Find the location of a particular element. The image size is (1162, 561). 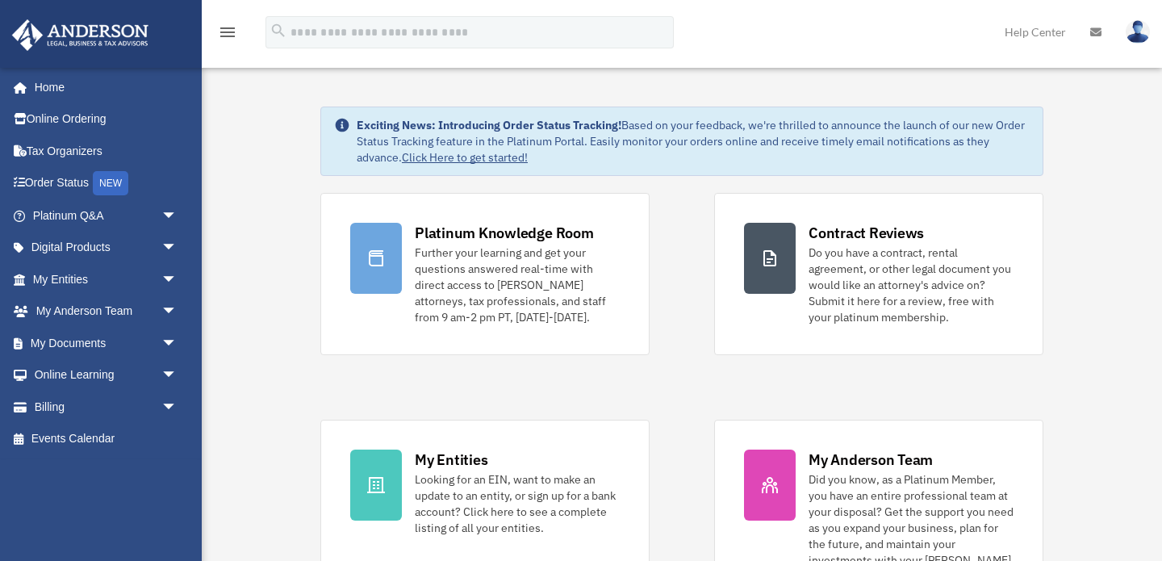

div: NEW is located at coordinates (111, 183).